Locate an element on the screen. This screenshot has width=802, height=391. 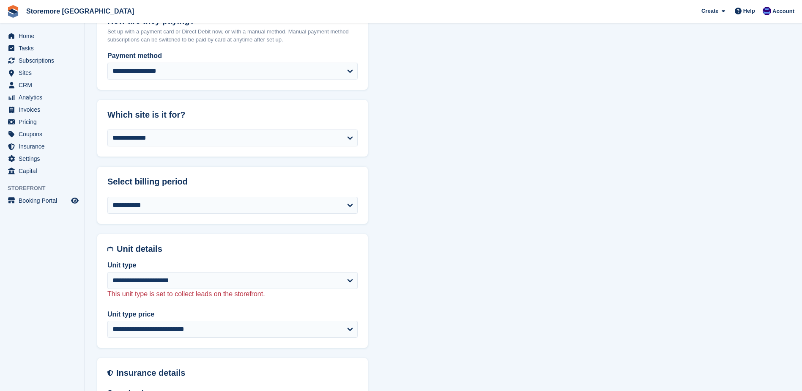
label: Unit type price is located at coordinates (233, 314).